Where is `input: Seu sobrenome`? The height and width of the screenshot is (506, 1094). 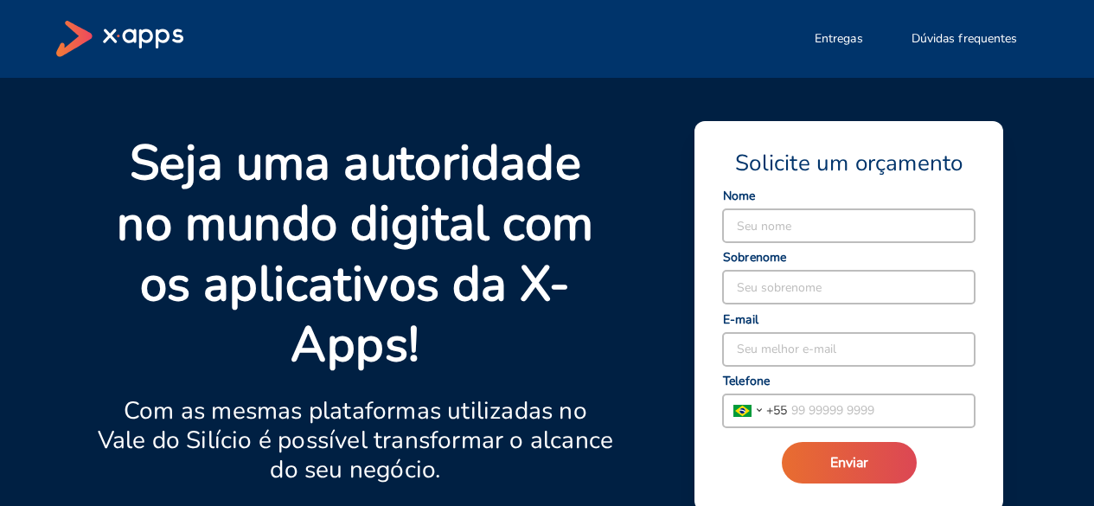 input: Seu sobrenome is located at coordinates (848, 287).